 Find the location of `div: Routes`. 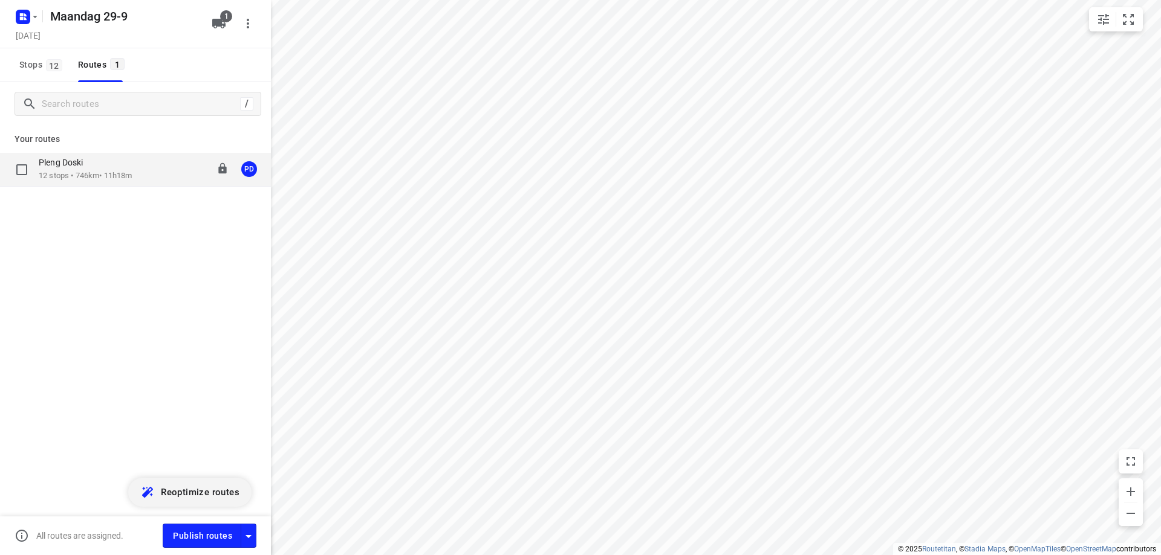

div: Routes is located at coordinates (103, 65).